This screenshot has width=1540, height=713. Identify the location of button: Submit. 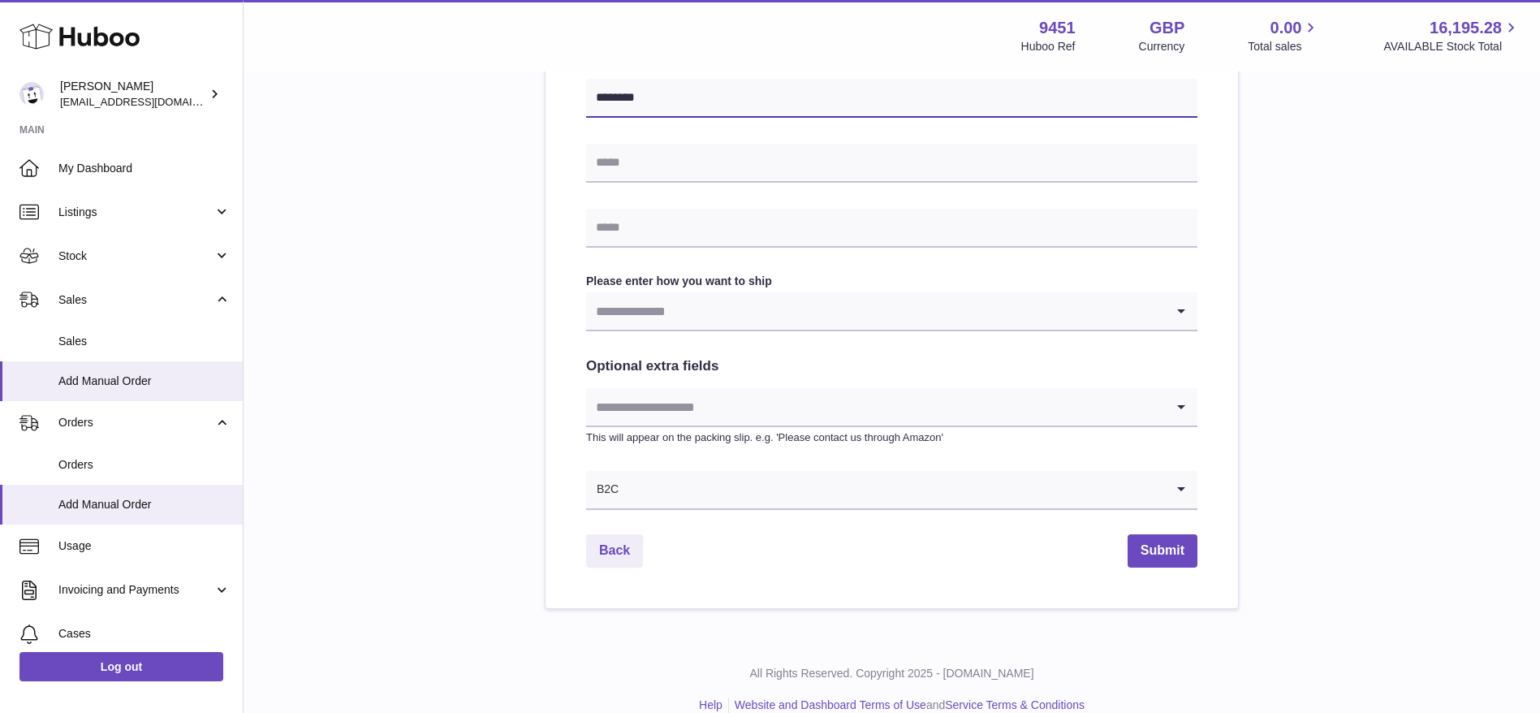
(1162, 550).